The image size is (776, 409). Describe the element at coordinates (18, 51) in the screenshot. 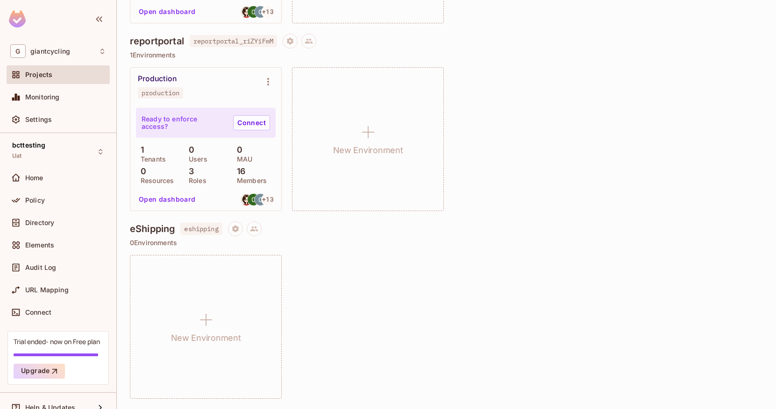

I see `span: G` at that location.